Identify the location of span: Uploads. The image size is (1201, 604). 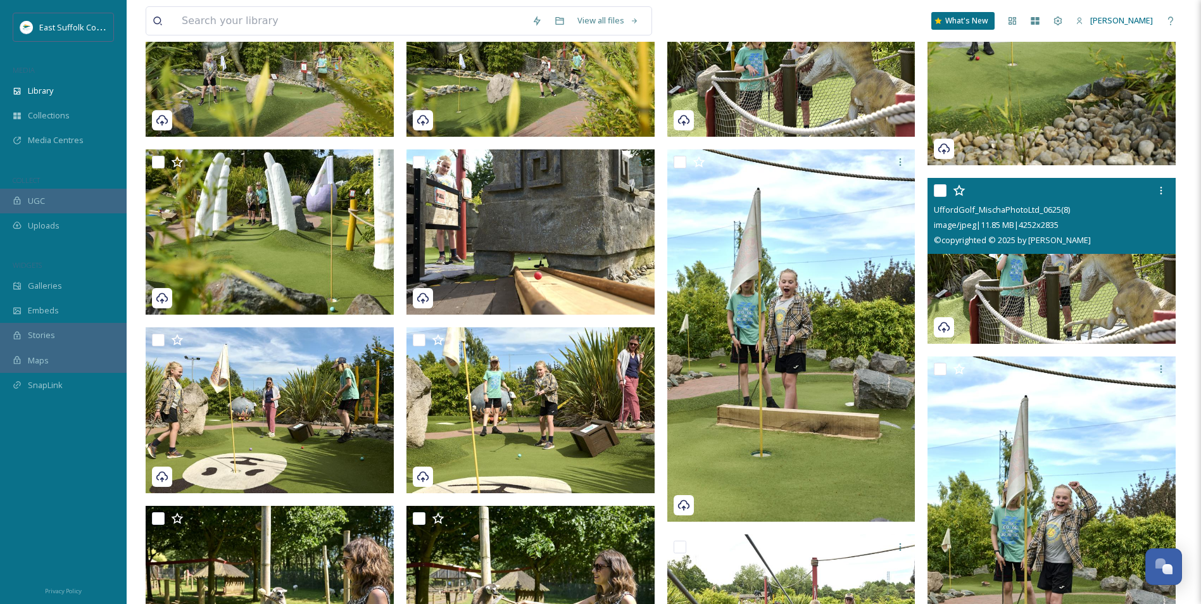
(44, 225).